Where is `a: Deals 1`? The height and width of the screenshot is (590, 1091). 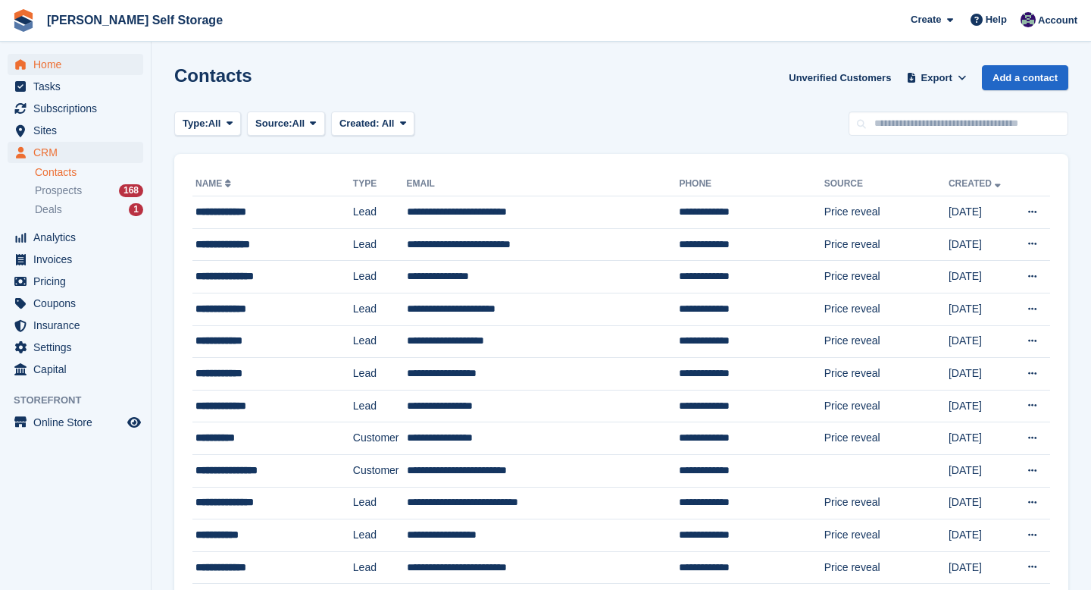 a: Deals 1 is located at coordinates (89, 209).